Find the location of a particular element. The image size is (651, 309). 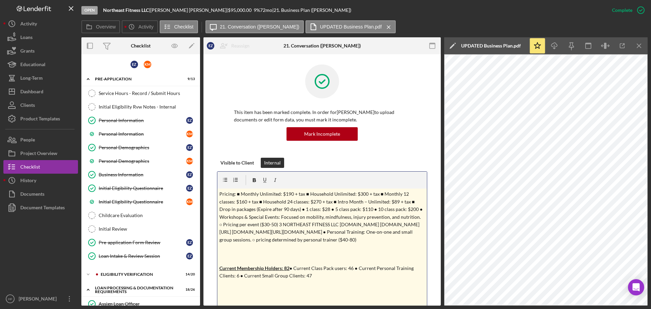

a: Initial Eligibility QuestionnaireKM is located at coordinates (141, 202).